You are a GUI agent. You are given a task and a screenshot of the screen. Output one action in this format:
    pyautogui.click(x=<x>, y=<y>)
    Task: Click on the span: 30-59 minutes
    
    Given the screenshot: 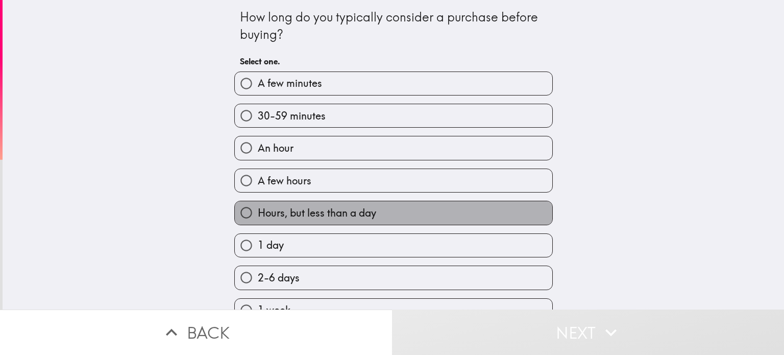 What is the action you would take?
    pyautogui.click(x=291, y=116)
    